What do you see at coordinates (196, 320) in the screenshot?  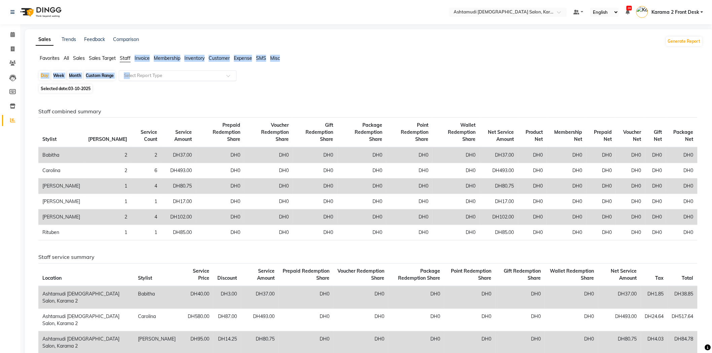 I see `td: DH580.00` at bounding box center [196, 320].